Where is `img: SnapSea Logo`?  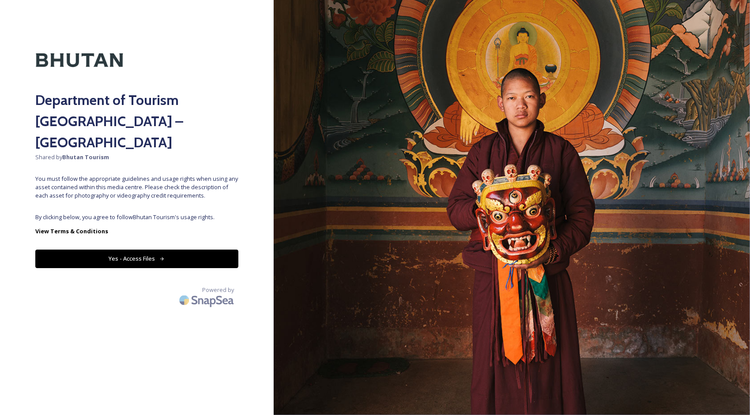
img: SnapSea Logo is located at coordinates (207, 300).